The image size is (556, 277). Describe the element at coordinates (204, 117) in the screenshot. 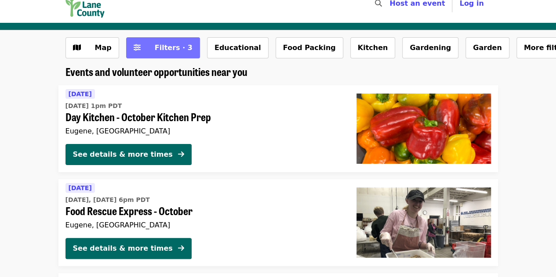

I see `span: Day Kitchen - October Kitchen Prep` at that location.